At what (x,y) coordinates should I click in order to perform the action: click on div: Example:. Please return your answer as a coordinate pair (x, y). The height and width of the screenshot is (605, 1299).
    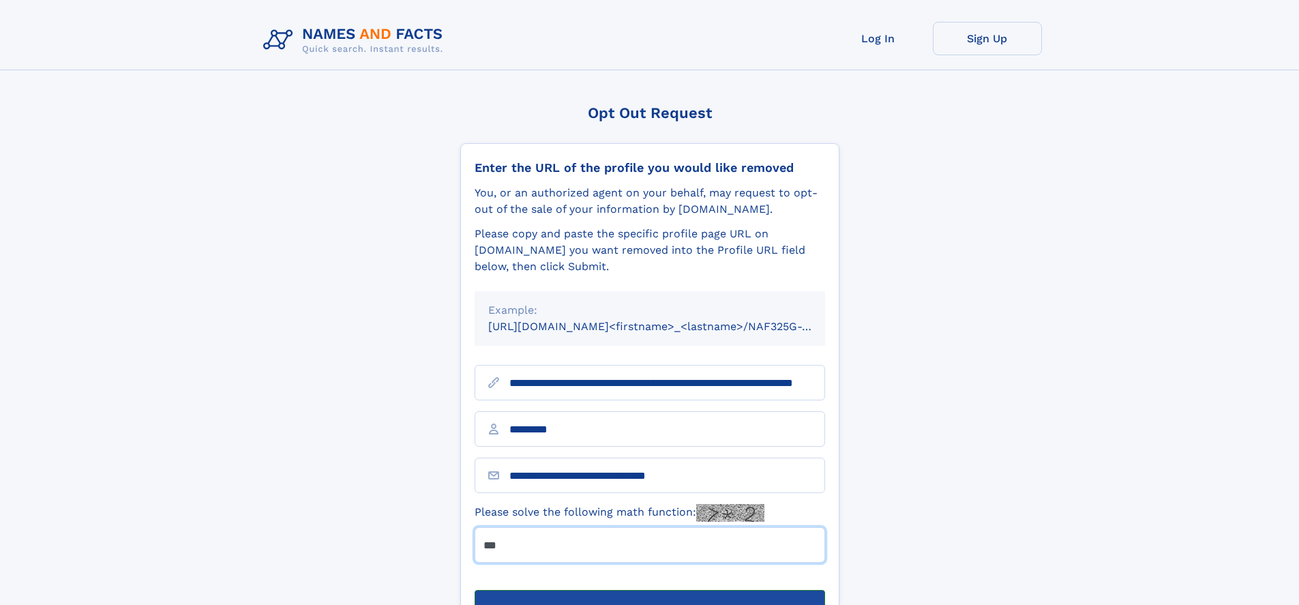
    Looking at the image, I should click on (650, 310).